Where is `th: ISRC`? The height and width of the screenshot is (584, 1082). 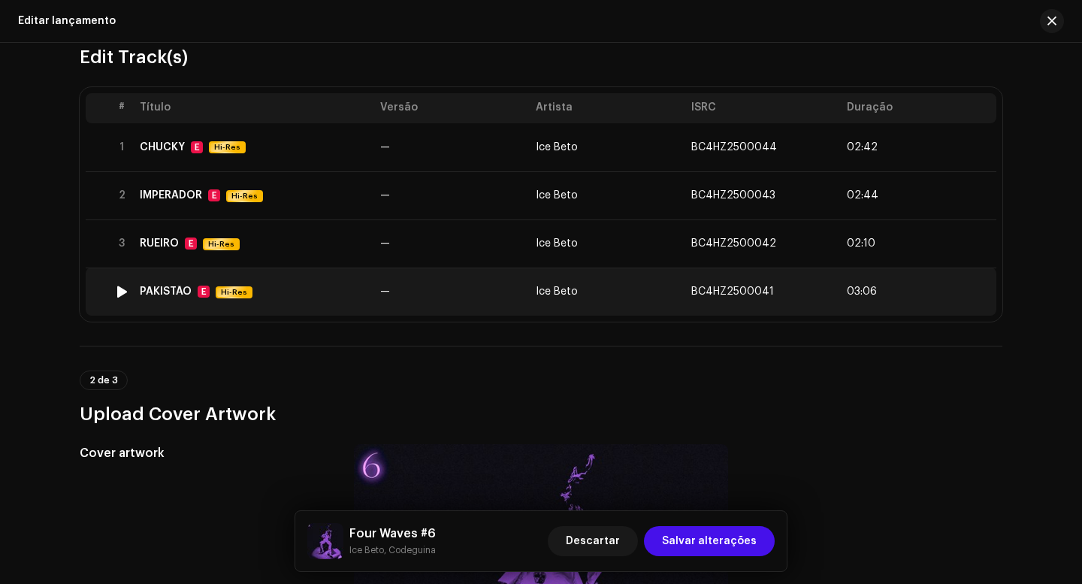 th: ISRC is located at coordinates (763, 108).